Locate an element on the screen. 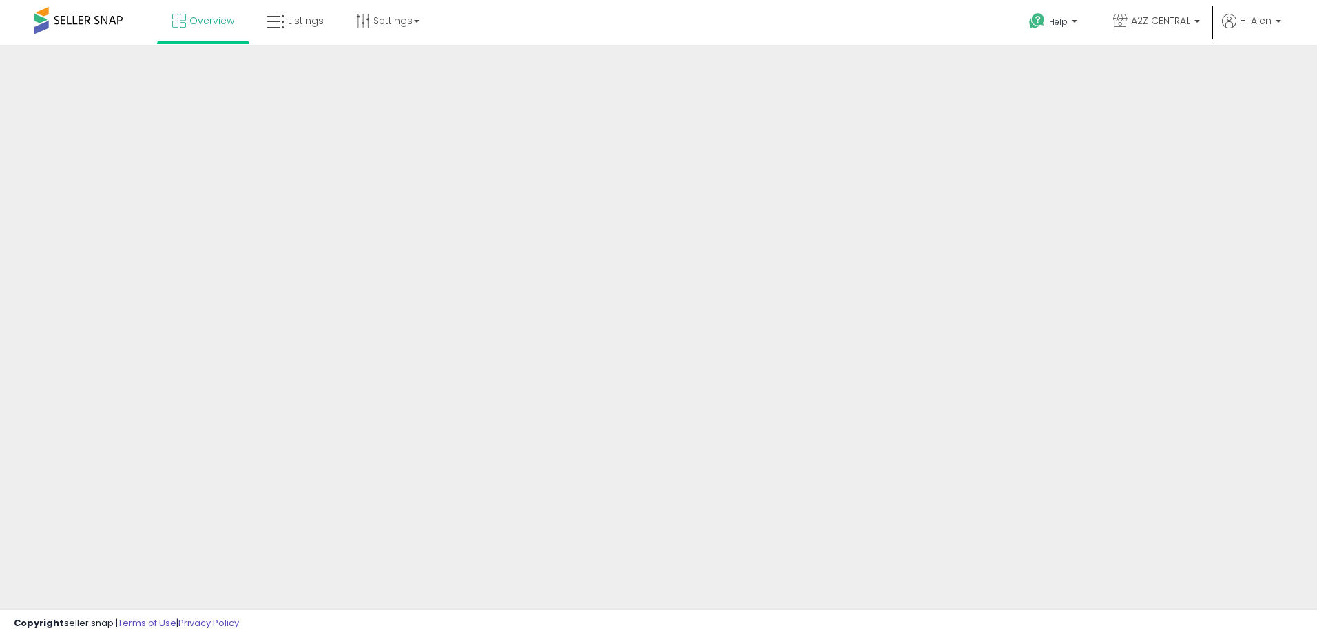  span: Hi Alen is located at coordinates (1256, 21).